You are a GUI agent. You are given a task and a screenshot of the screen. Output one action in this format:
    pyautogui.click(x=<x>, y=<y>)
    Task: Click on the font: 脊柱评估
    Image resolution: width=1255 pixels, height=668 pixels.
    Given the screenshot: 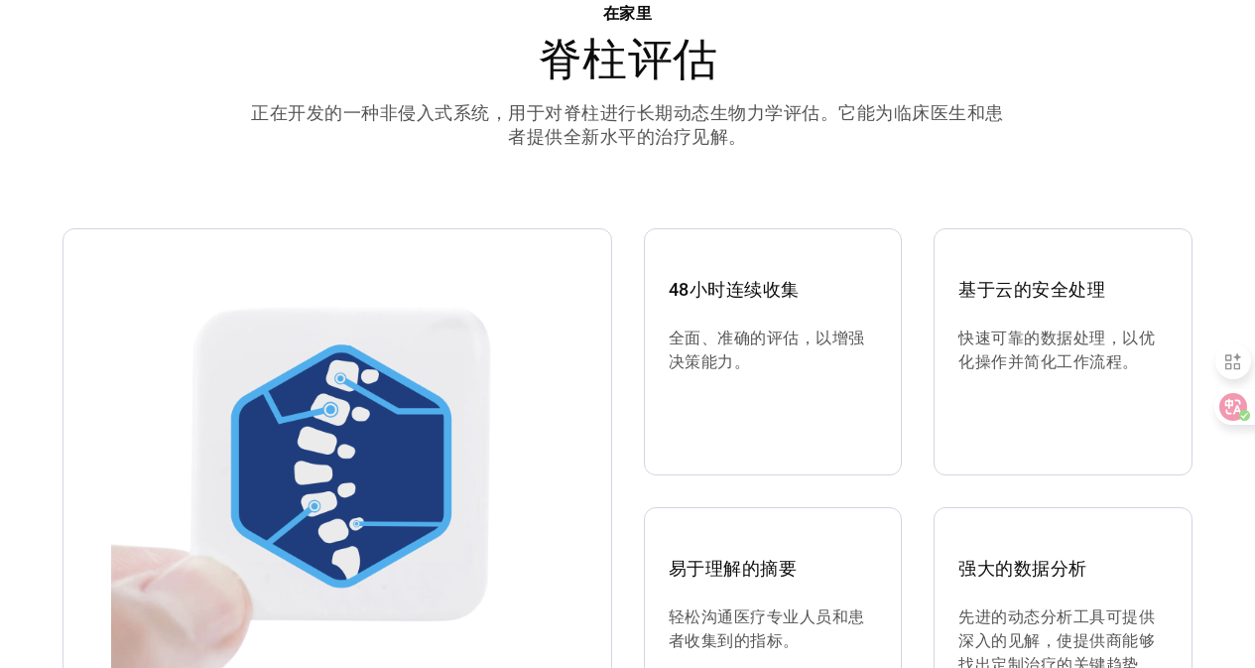 What is the action you would take?
    pyautogui.click(x=628, y=59)
    